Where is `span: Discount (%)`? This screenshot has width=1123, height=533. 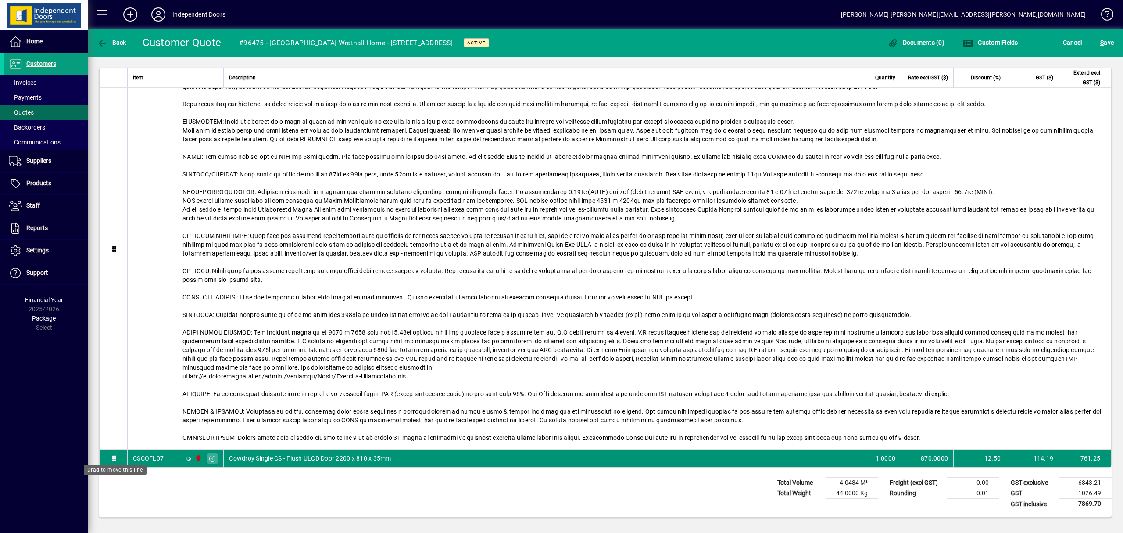
span: Discount (%) is located at coordinates (986, 78).